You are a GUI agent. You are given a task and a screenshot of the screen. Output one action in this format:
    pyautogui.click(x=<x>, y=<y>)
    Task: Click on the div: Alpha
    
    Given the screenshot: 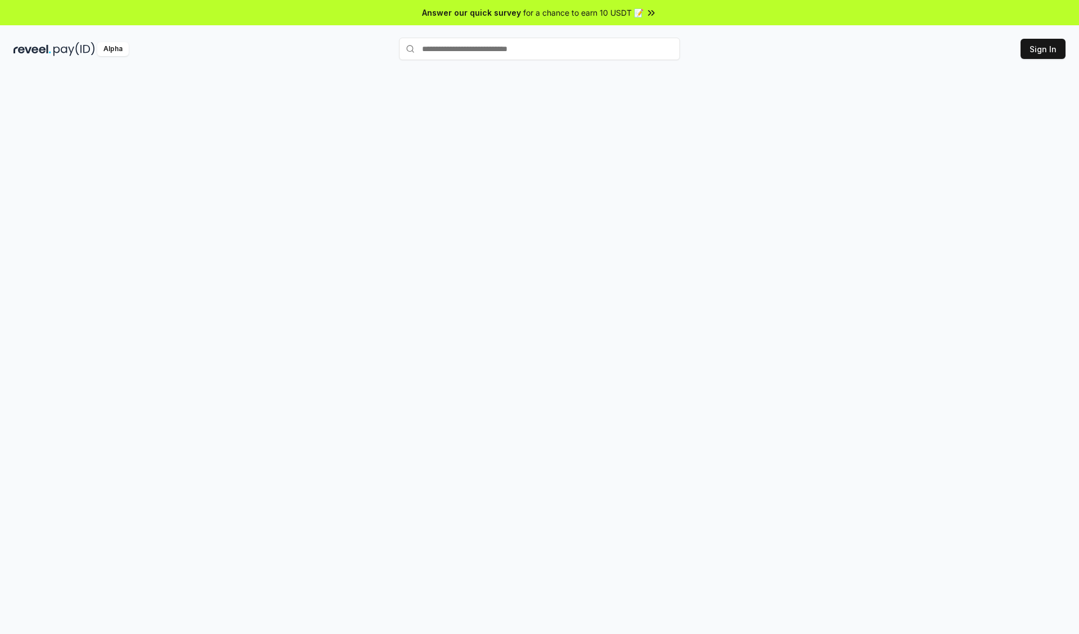 What is the action you would take?
    pyautogui.click(x=113, y=49)
    